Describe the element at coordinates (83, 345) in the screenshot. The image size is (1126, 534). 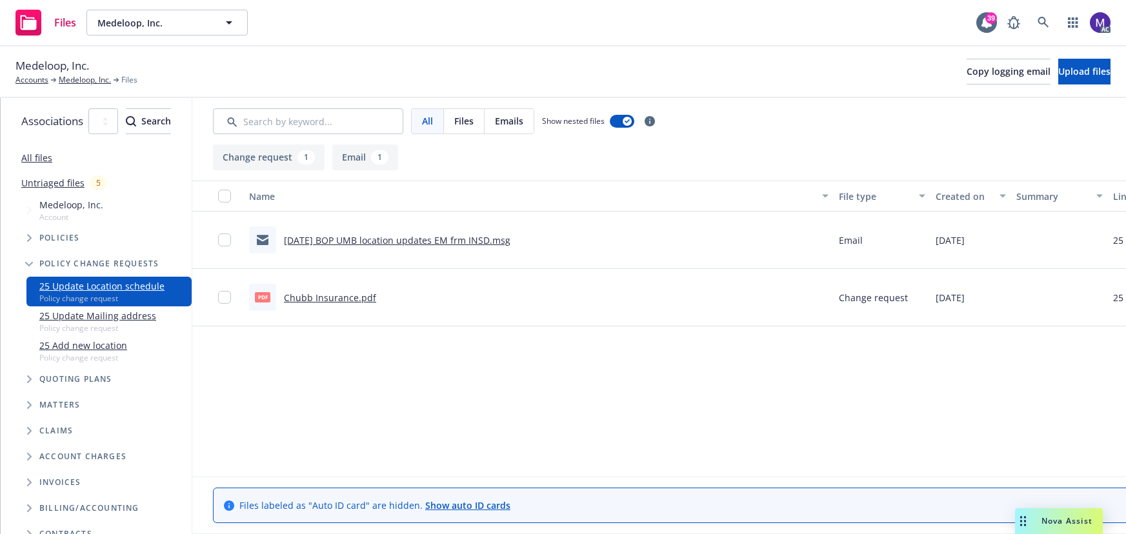
I see `a: 25 Add new location` at that location.